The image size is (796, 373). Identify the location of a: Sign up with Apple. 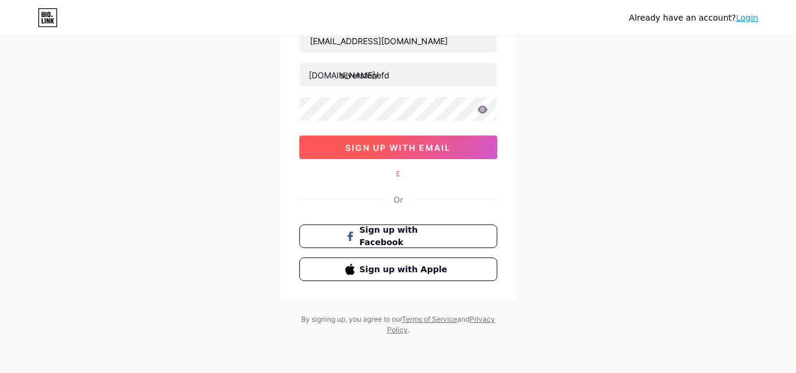
(398, 269).